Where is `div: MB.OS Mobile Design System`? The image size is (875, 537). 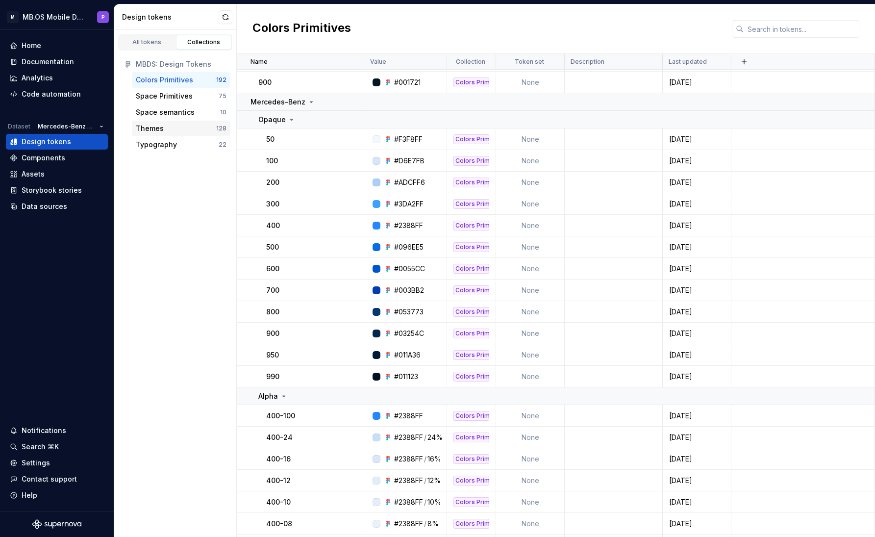
div: MB.OS Mobile Design System is located at coordinates (54, 17).